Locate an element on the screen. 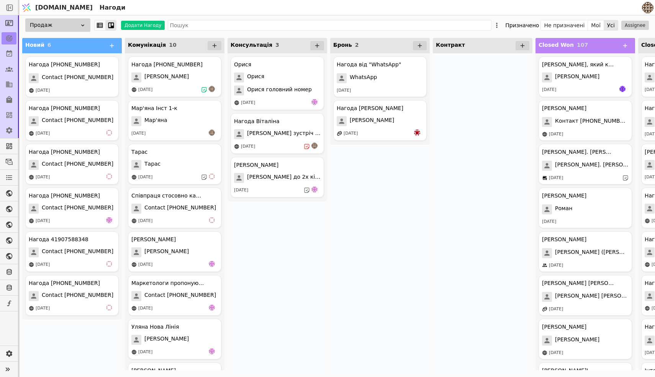 The height and width of the screenshot is (377, 655). img: 4183bec8f641d0a1985368f79f6ed469 is located at coordinates (648, 8).